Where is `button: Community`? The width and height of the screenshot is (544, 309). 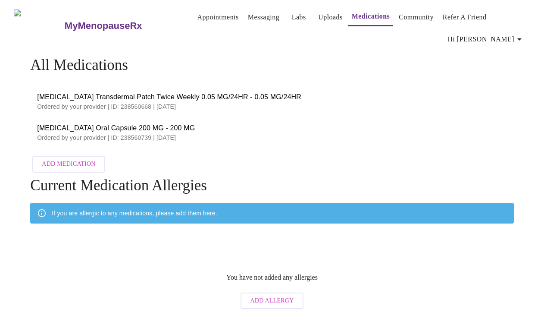
button: Community is located at coordinates (416, 17).